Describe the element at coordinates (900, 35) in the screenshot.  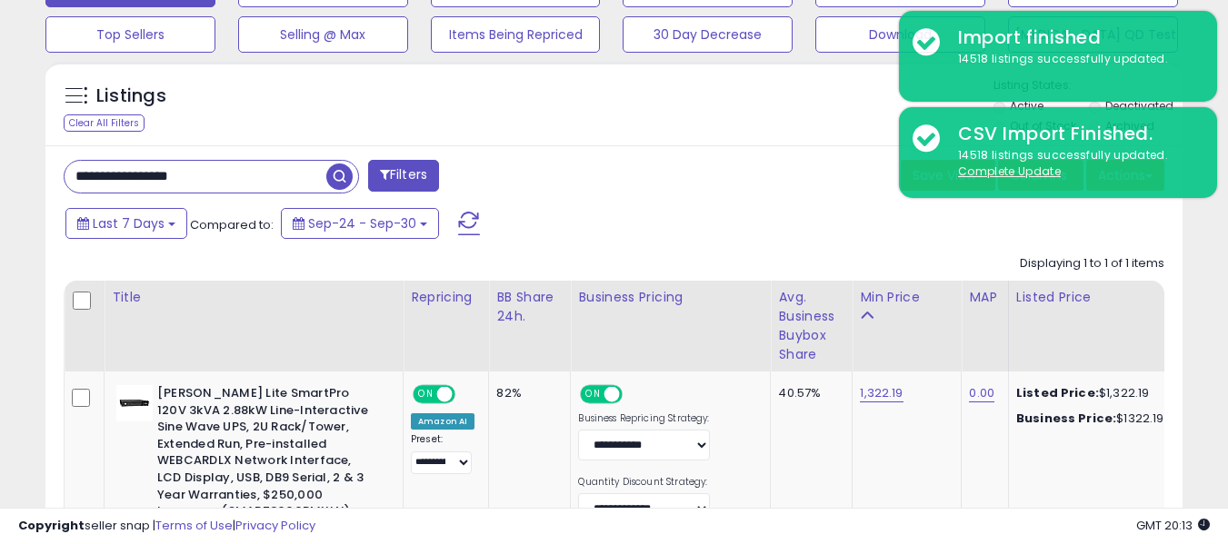
I see `button: Download` at that location.